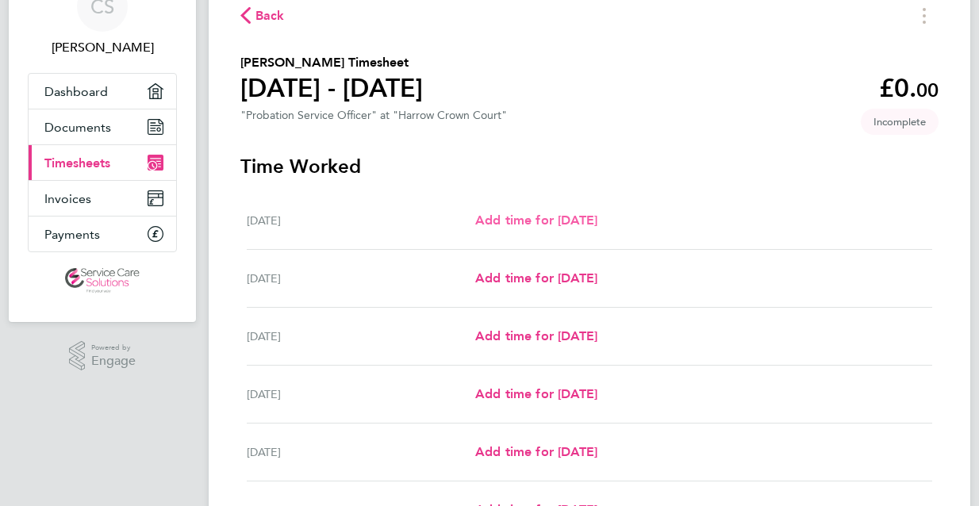  I want to click on span: Timesheets, so click(77, 163).